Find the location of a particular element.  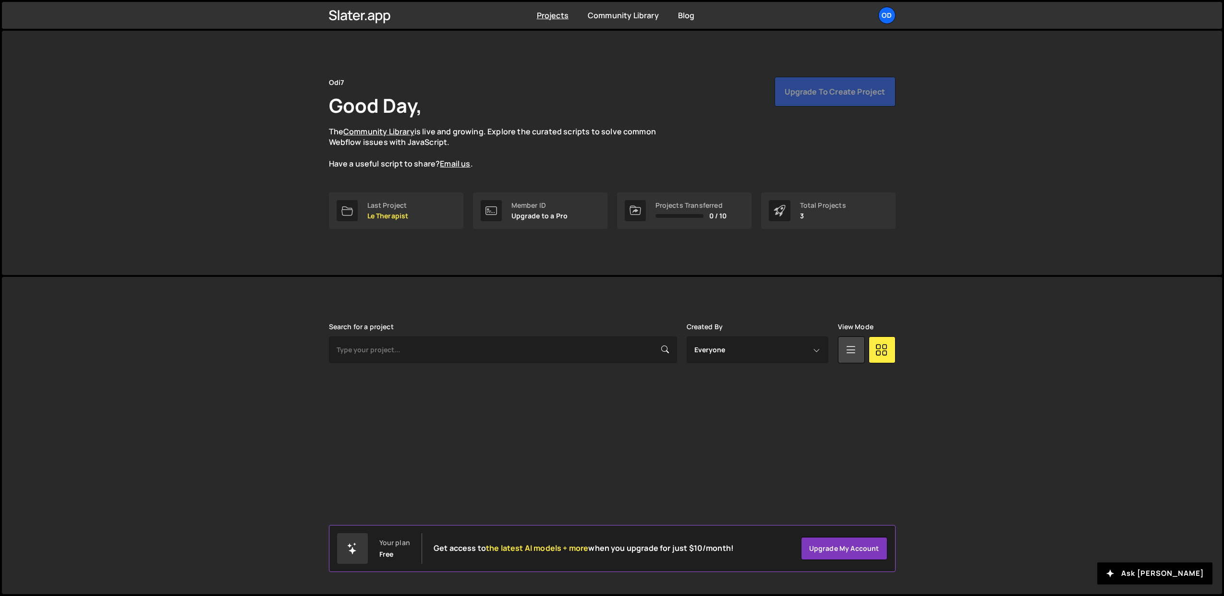

p: Upgrade to a Pro is located at coordinates (540, 216).